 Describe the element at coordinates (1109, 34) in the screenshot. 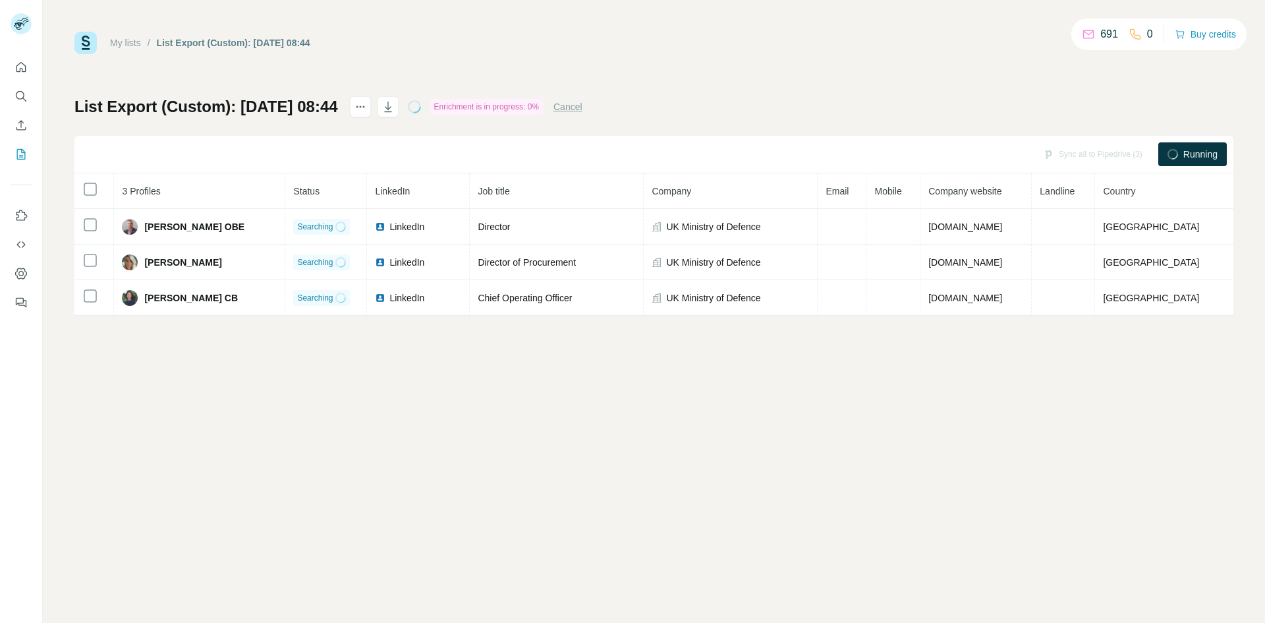

I see `p: 691` at that location.